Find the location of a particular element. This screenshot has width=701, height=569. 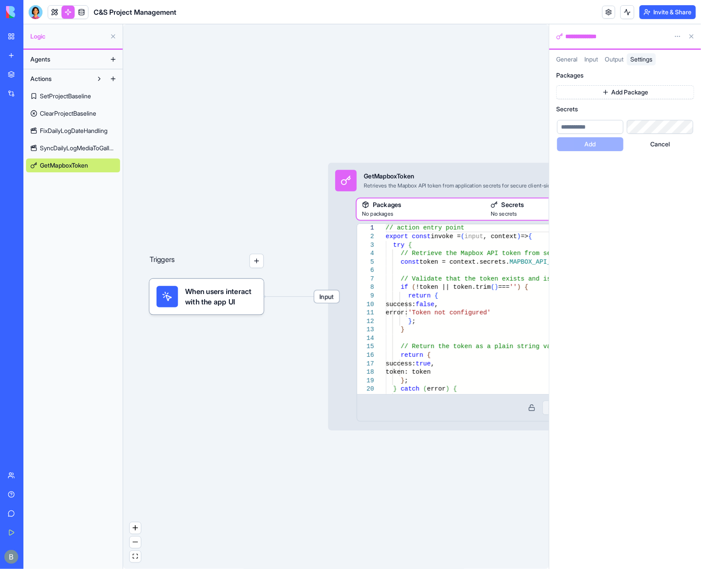

a: GetMapboxToken is located at coordinates (73, 166).